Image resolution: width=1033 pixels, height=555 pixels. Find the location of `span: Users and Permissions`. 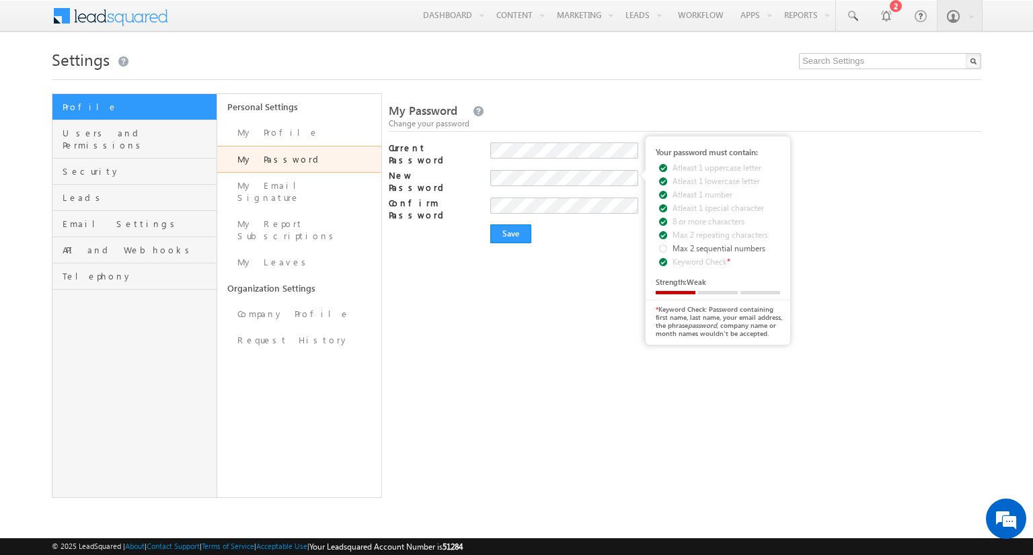

span: Users and Permissions is located at coordinates (138, 139).